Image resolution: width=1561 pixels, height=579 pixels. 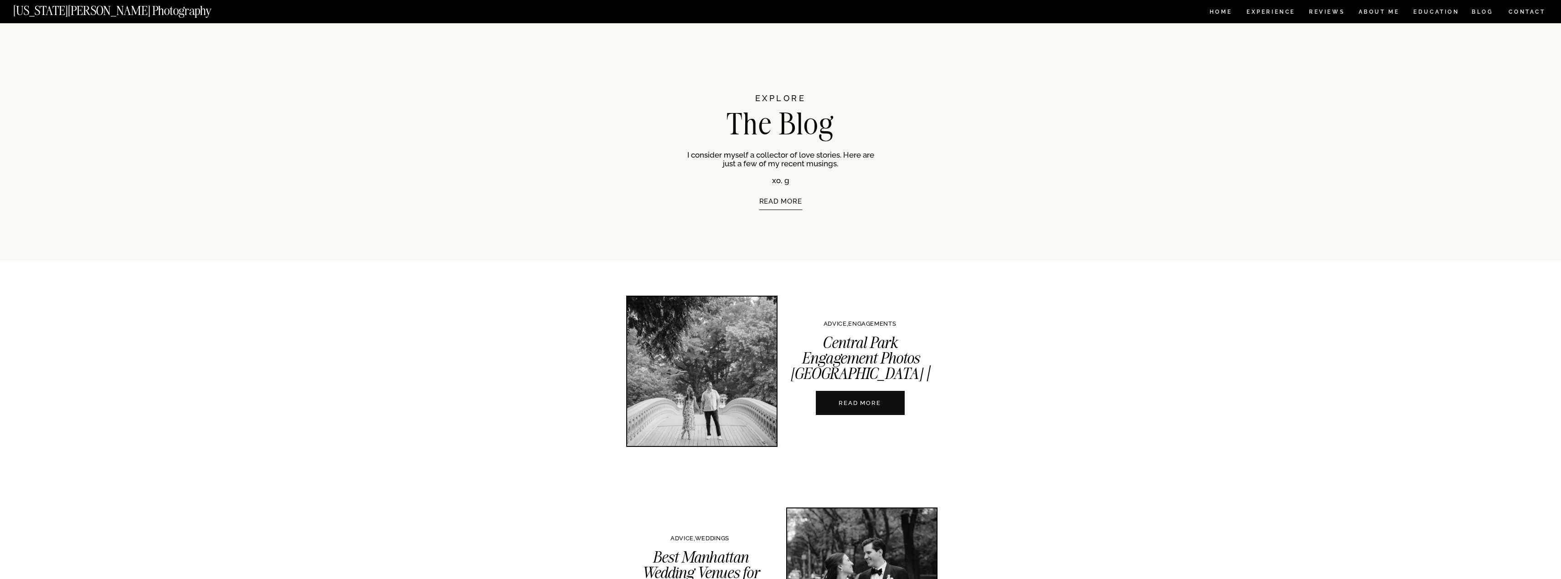 I want to click on a: CONTACT, so click(x=1526, y=12).